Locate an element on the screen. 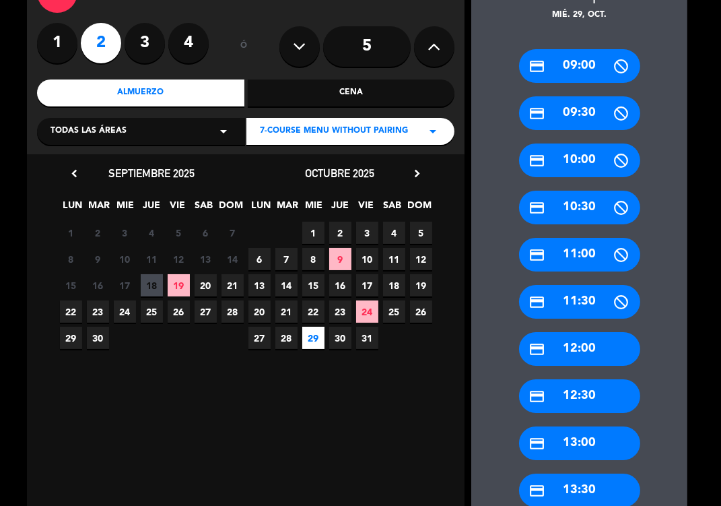 Image resolution: width=721 pixels, height=506 pixels. label: 1 is located at coordinates (57, 43).